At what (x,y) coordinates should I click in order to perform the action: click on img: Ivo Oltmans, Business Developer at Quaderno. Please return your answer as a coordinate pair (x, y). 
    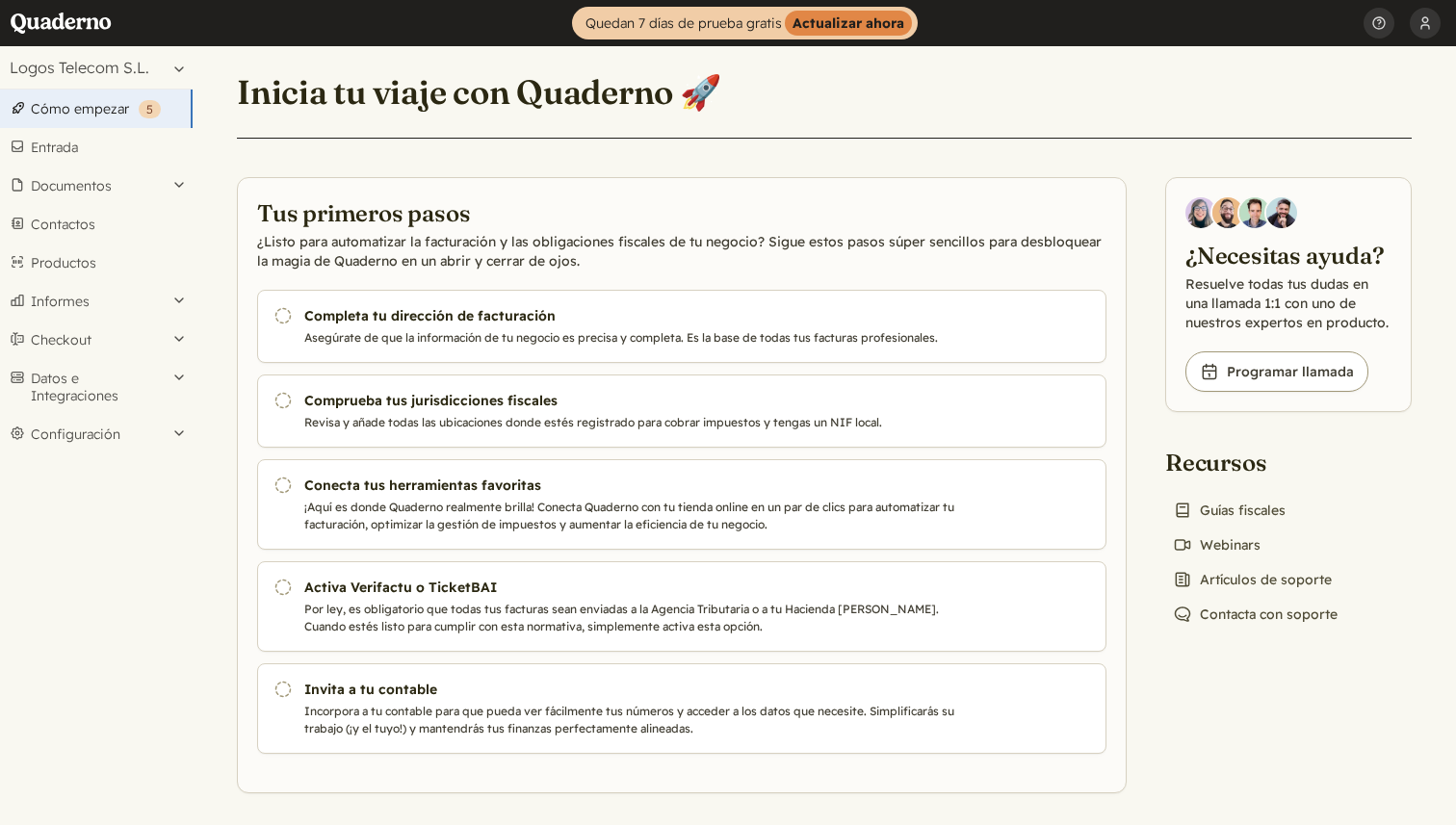
    Looking at the image, I should click on (1255, 213).